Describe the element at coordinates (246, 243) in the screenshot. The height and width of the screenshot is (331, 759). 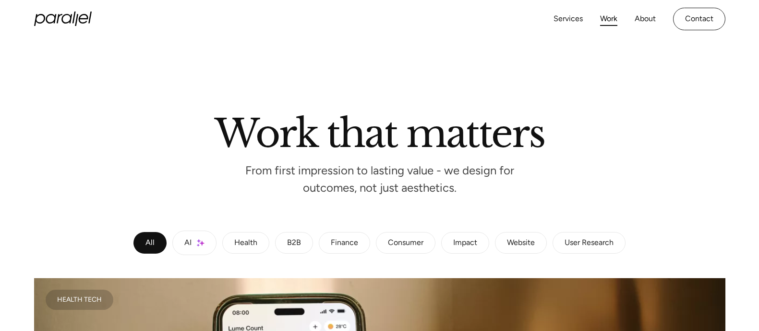
I see `div: Health` at that location.